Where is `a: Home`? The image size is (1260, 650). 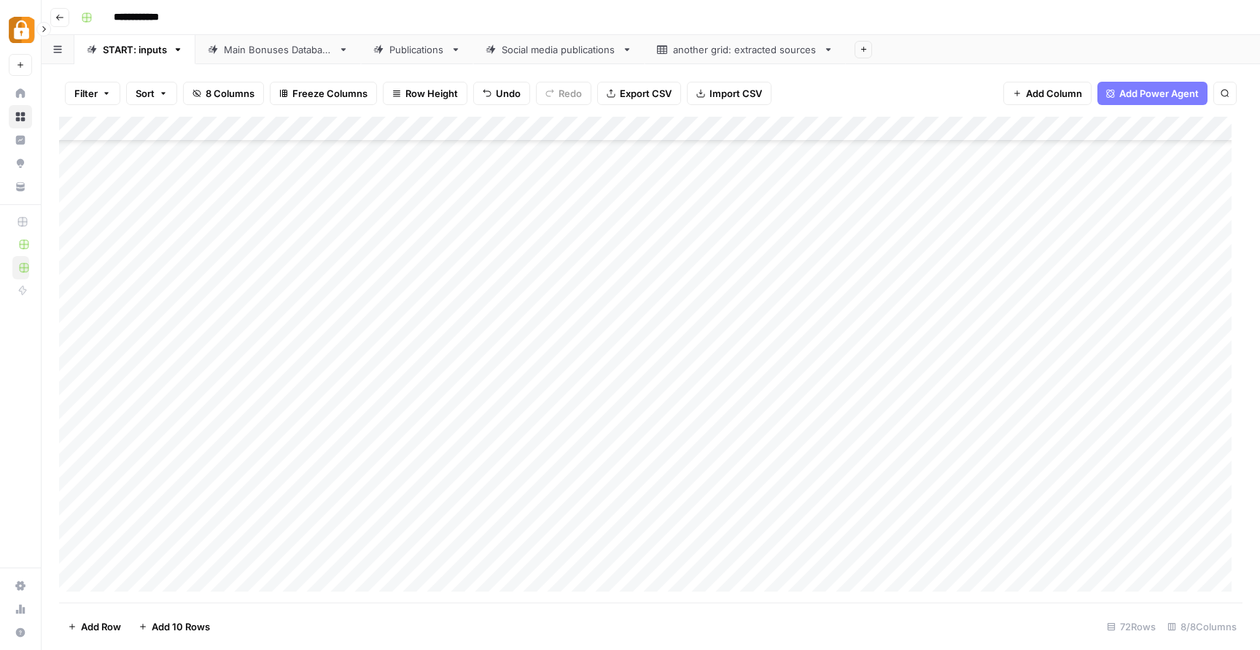 a: Home is located at coordinates (20, 93).